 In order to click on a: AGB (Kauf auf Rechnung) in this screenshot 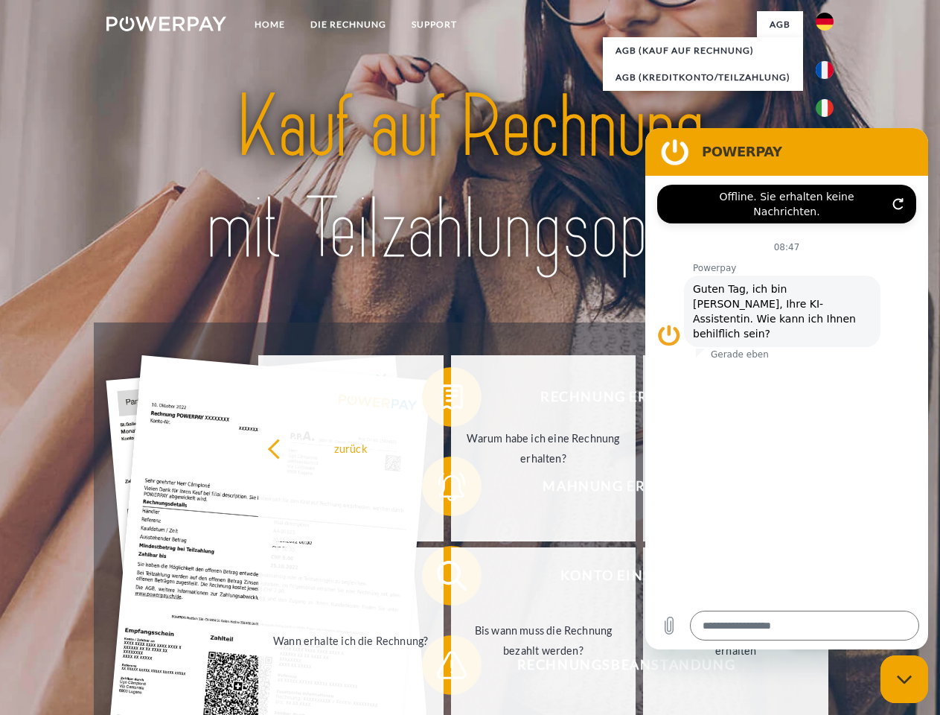, I will do `click(703, 51)`.